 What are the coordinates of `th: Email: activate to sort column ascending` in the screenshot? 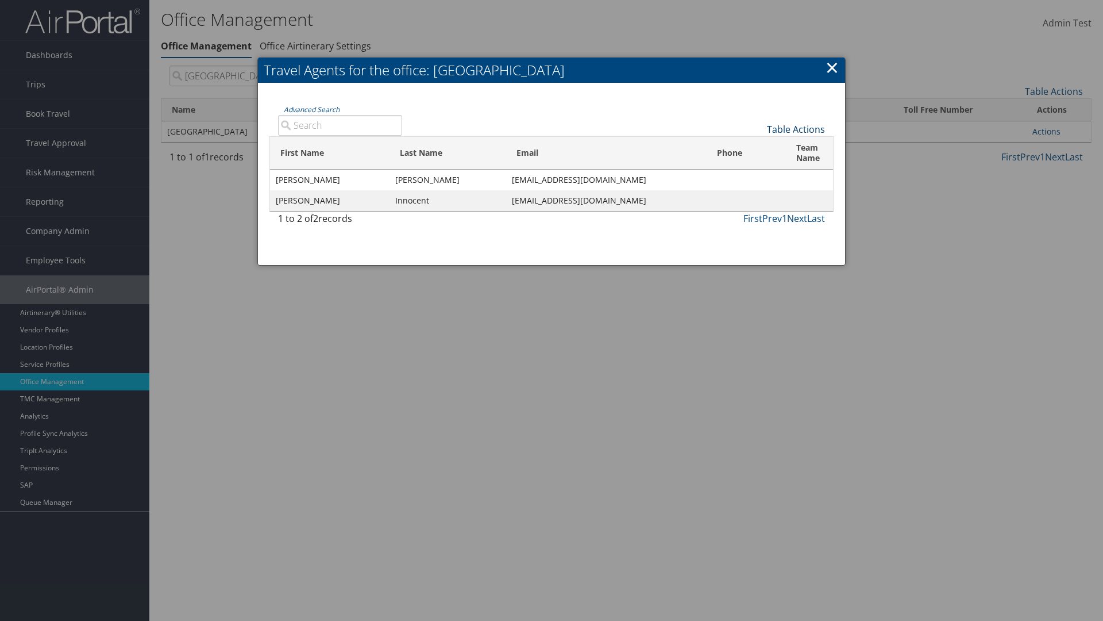 It's located at (606, 153).